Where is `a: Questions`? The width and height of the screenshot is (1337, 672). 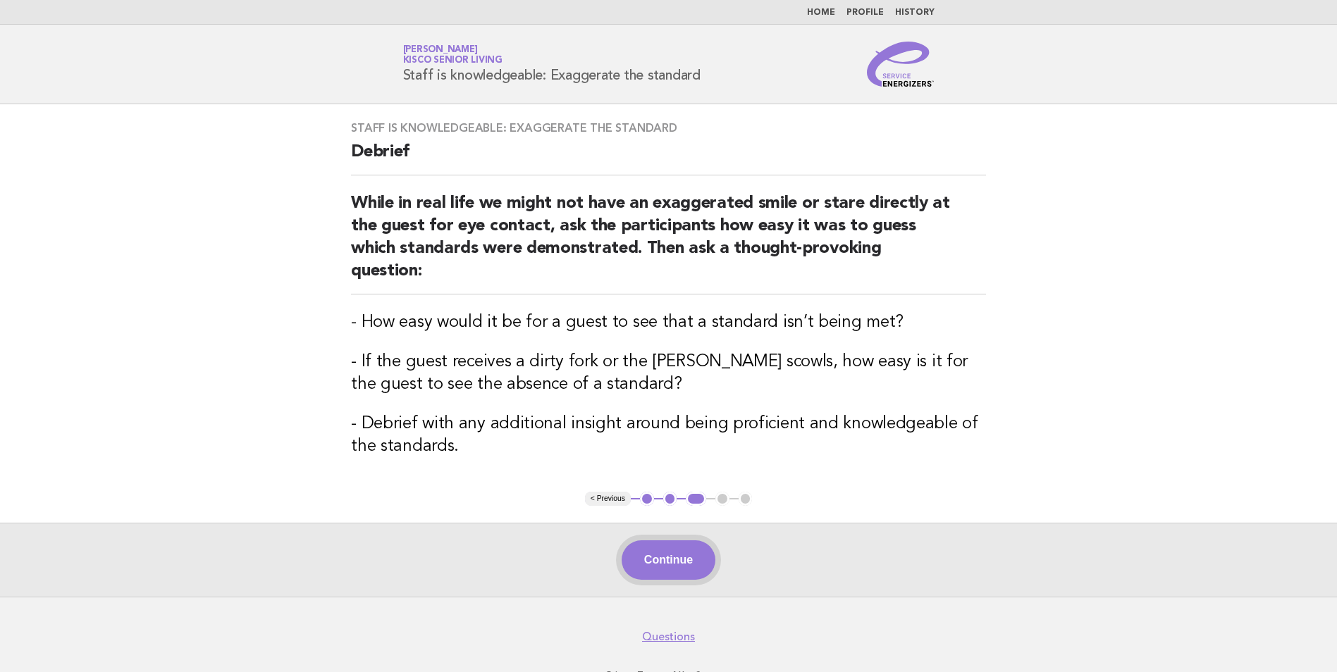
a: Questions is located at coordinates (668, 637).